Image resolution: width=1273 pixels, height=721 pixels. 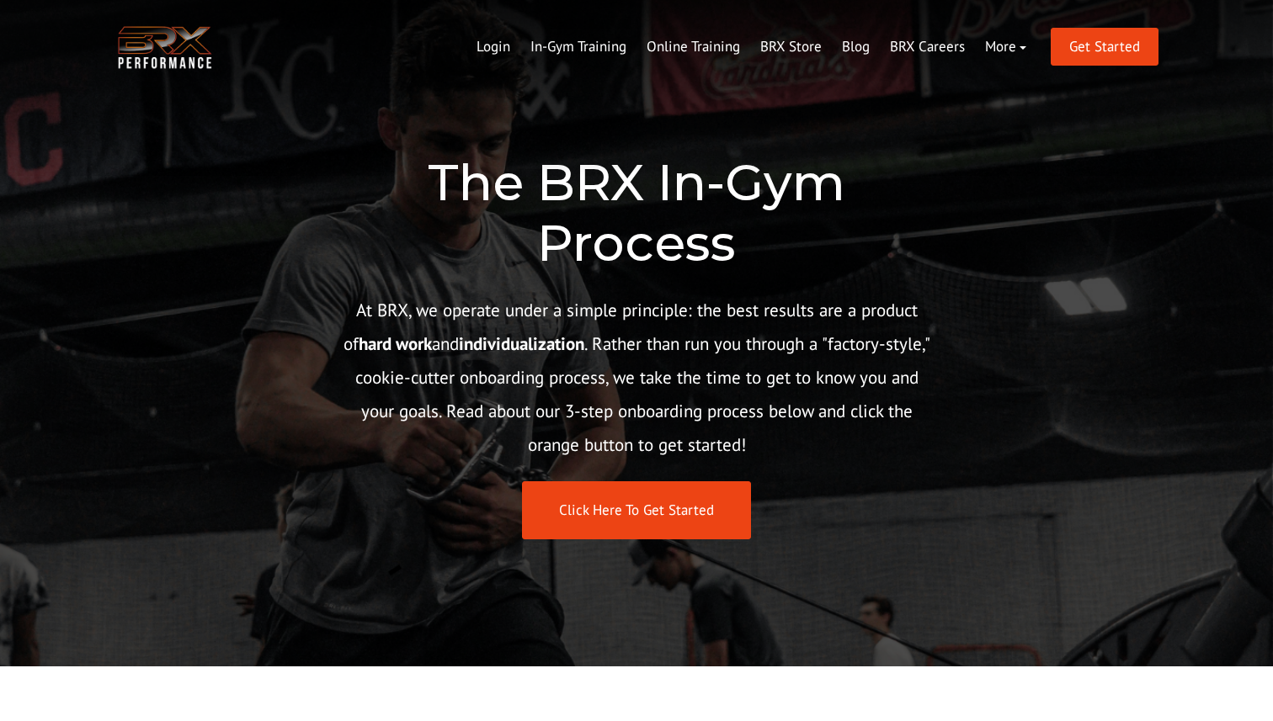 What do you see at coordinates (395, 343) in the screenshot?
I see `strong: hard work` at bounding box center [395, 343].